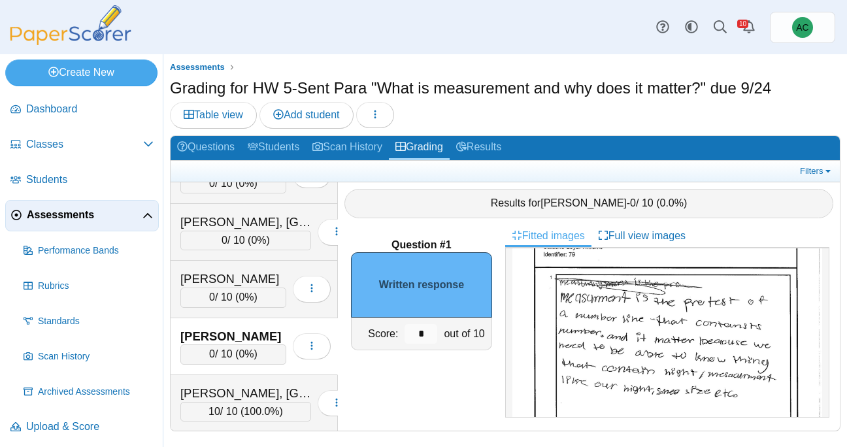  What do you see at coordinates (206, 148) in the screenshot?
I see `a: Questions` at bounding box center [206, 148].